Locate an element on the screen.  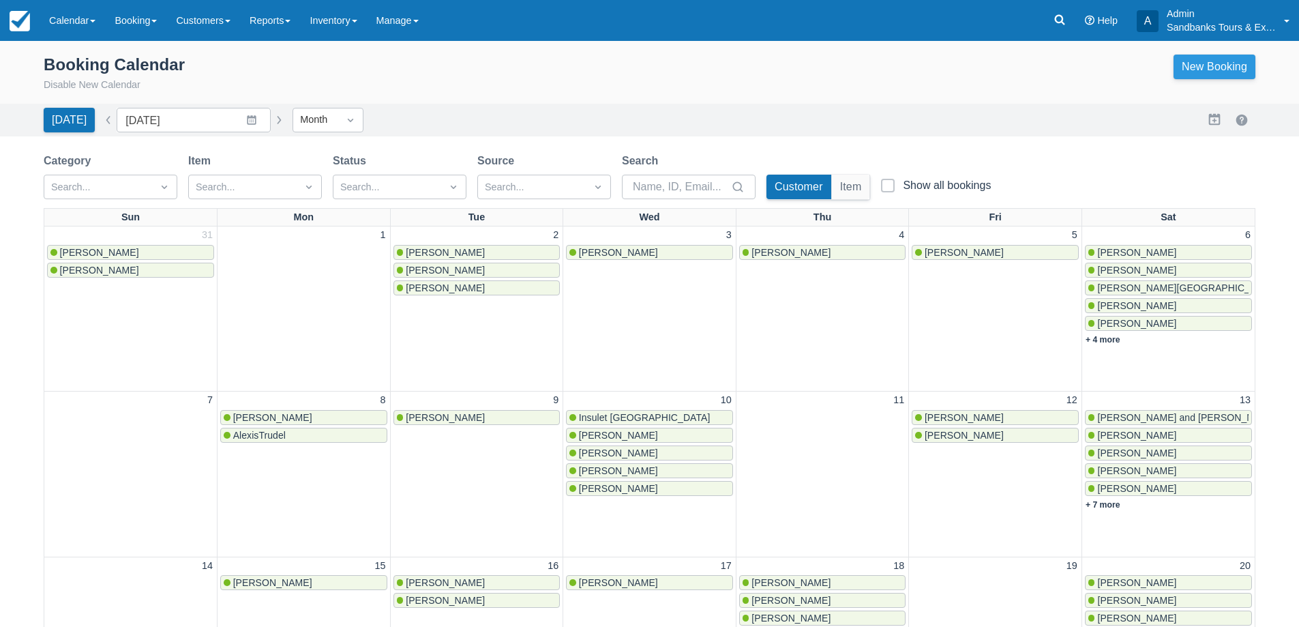
a: 7 is located at coordinates (210, 400).